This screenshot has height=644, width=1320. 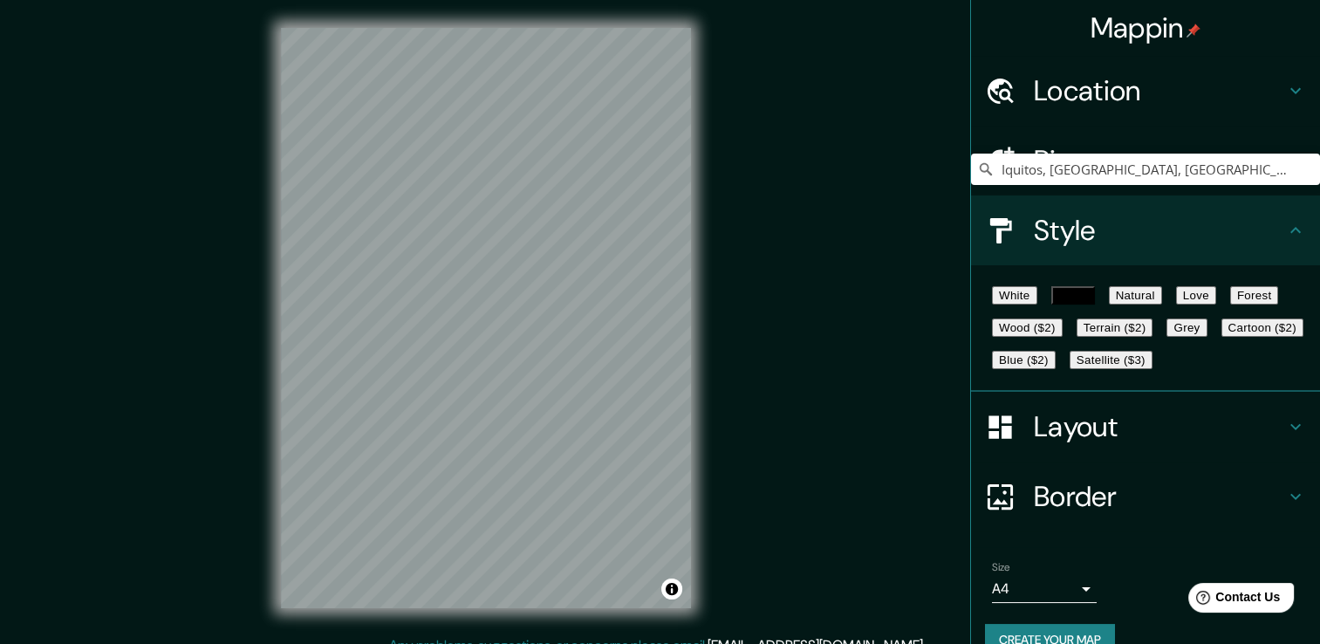 What do you see at coordinates (1146, 230) in the screenshot?
I see `div: Style` at bounding box center [1146, 230].